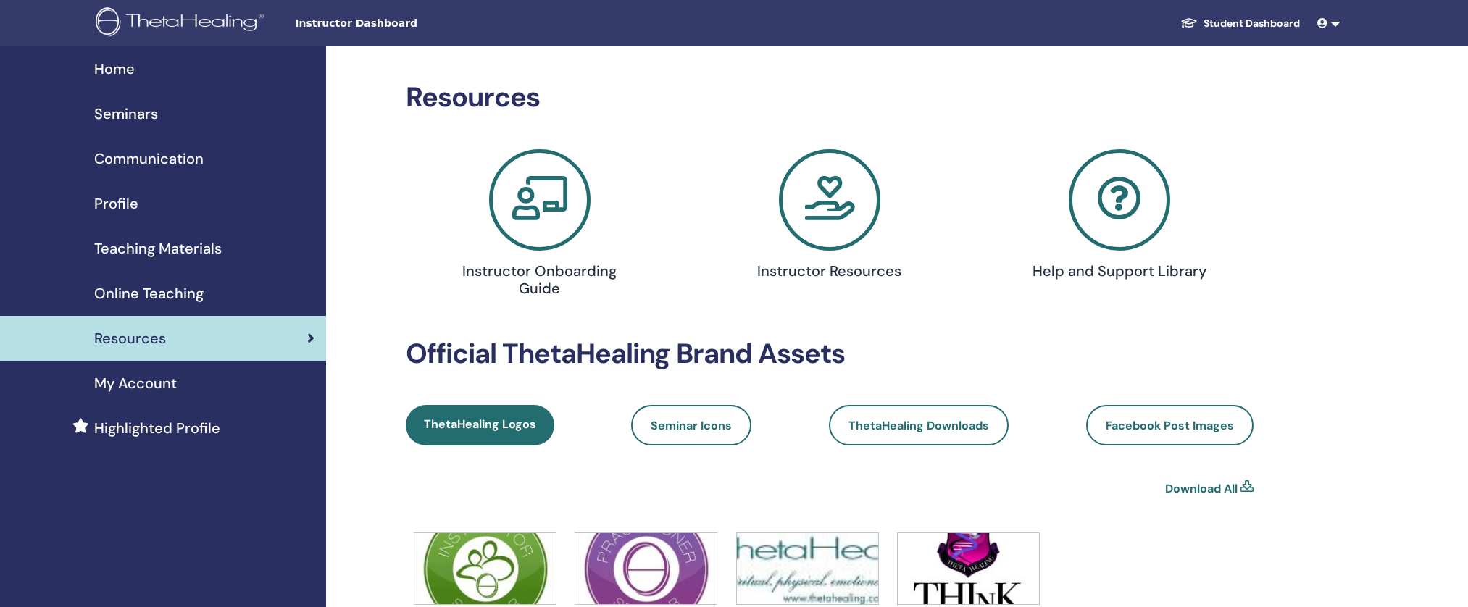 Image resolution: width=1468 pixels, height=607 pixels. What do you see at coordinates (829, 354) in the screenshot?
I see `h2: Official ThetaHealing Brand Assets` at bounding box center [829, 354].